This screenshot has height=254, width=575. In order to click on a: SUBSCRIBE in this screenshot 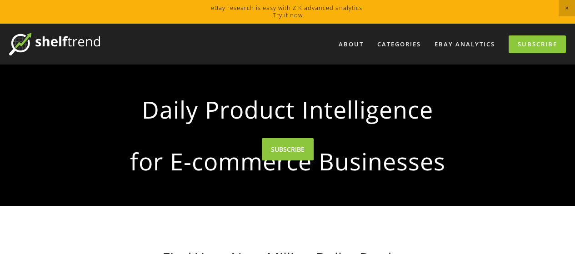, I will do `click(287, 149)`.